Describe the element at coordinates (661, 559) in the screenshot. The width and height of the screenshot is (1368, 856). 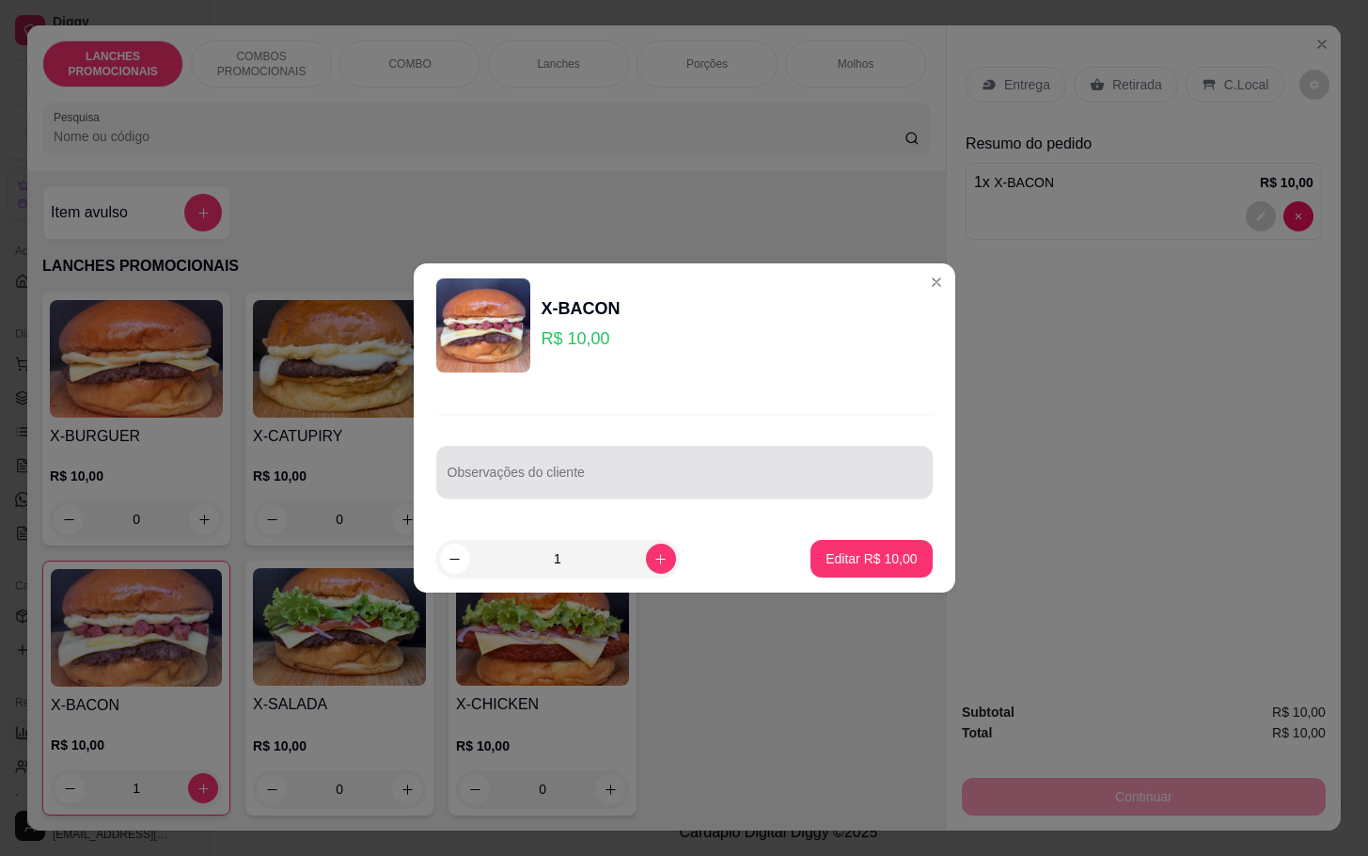
I see `button: increase-product-quantity` at that location.